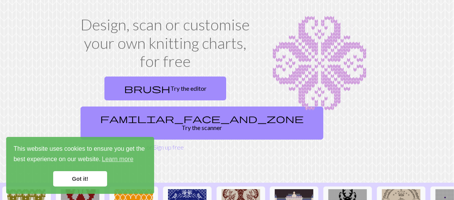 The height and width of the screenshot is (200, 454). What do you see at coordinates (165, 113) in the screenshot?
I see `div: or` at bounding box center [165, 113].